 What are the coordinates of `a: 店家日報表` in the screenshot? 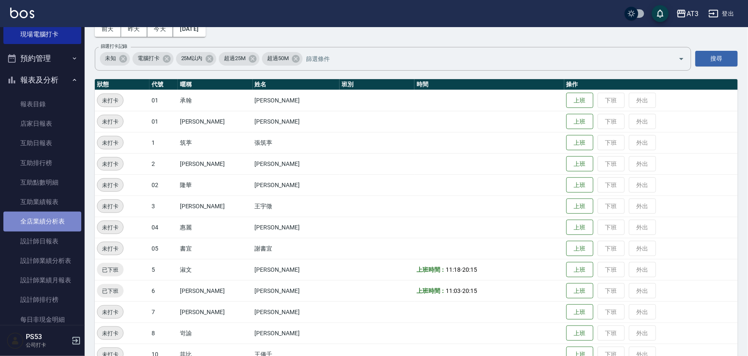 It's located at (42, 124).